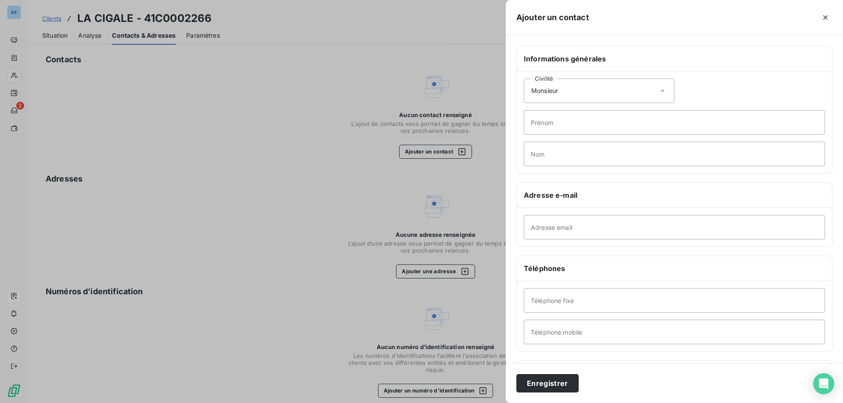 The height and width of the screenshot is (403, 843). I want to click on button: Enregistrer, so click(547, 384).